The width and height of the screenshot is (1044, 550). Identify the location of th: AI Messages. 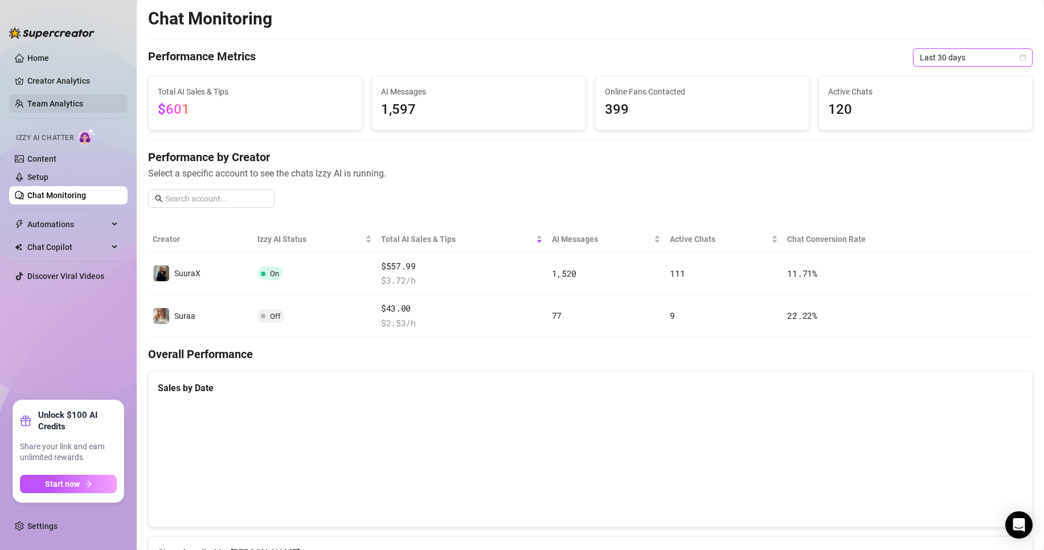
(607, 239).